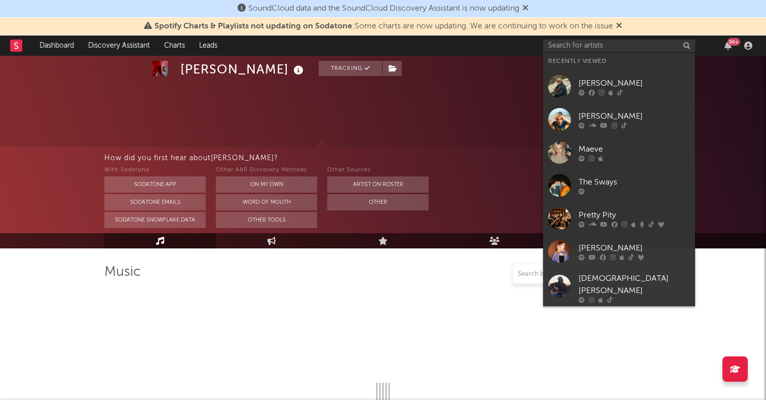 This screenshot has height=400, width=766. Describe the element at coordinates (635, 182) in the screenshot. I see `div: The Sways` at that location.